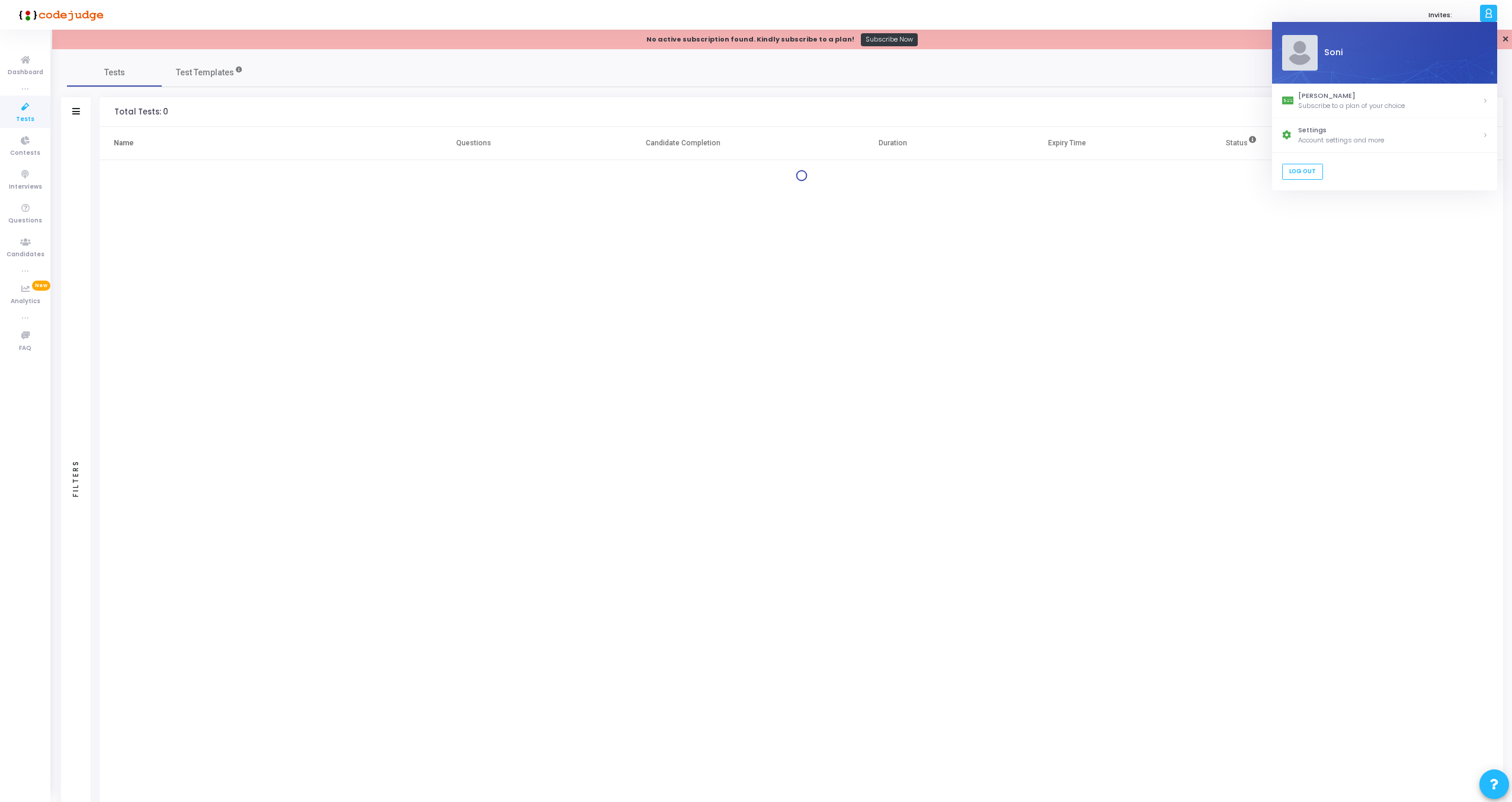 The height and width of the screenshot is (802, 1512). What do you see at coordinates (205, 73) in the screenshot?
I see `span: Test Templates` at bounding box center [205, 73].